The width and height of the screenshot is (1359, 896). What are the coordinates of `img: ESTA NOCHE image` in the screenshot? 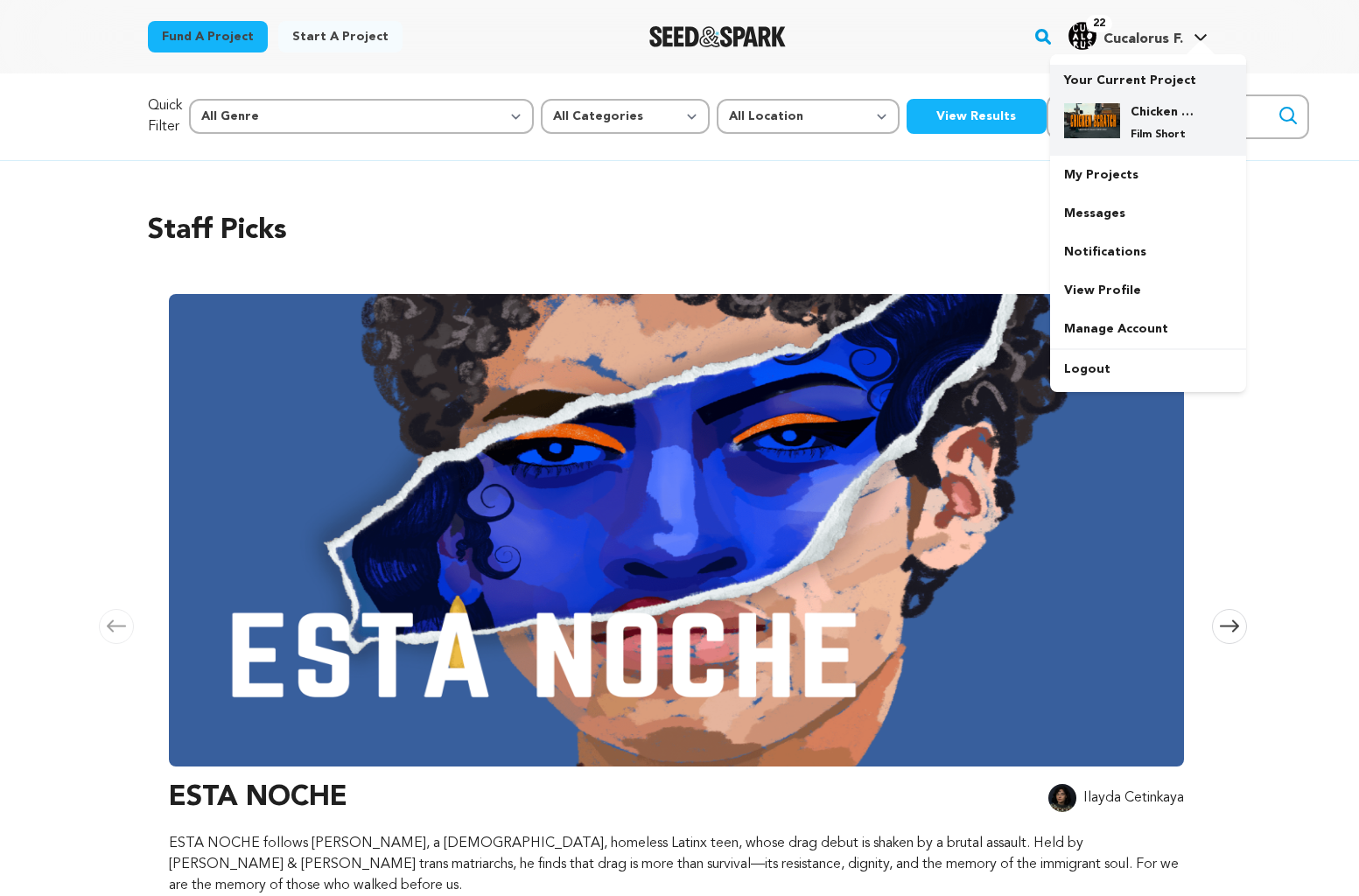 It's located at (677, 531).